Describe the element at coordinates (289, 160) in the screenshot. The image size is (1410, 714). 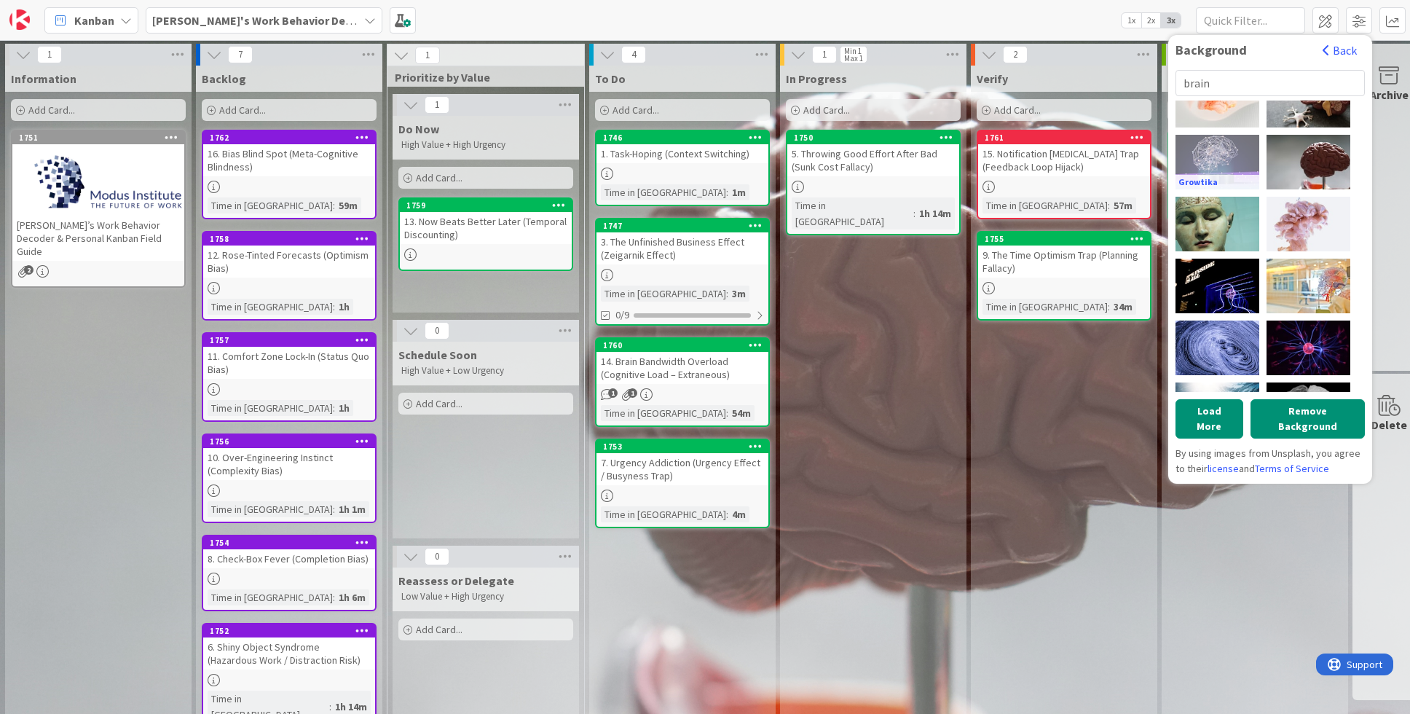
I see `div: 16. Bias Blind Spot (Meta-Cognitive Blindness)` at that location.